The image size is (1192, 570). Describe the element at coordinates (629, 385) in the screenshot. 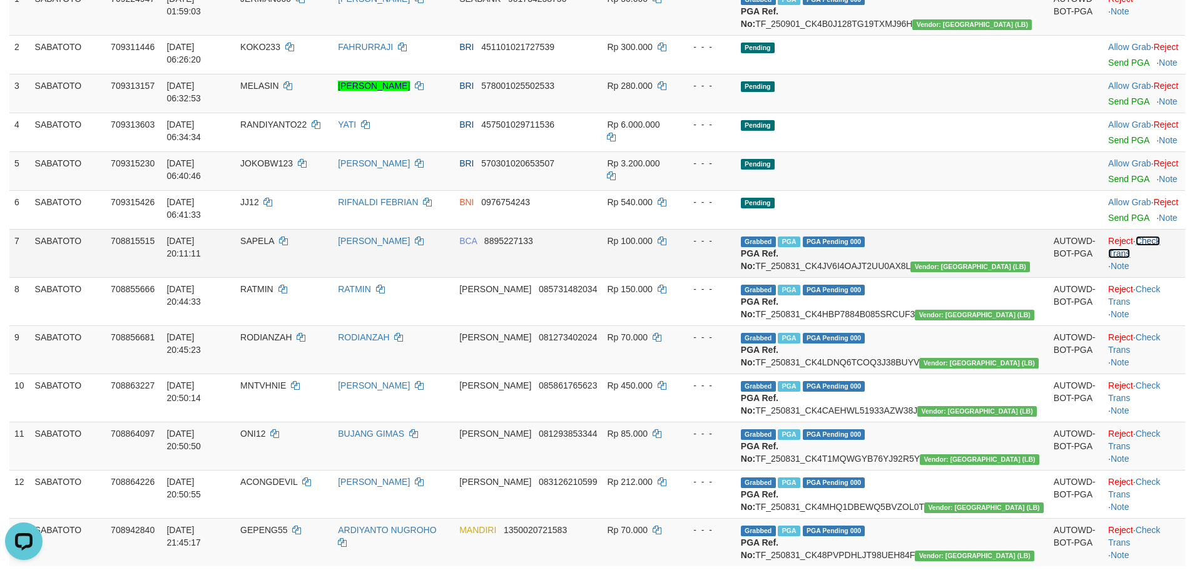

I see `span: Rp 450.000` at that location.